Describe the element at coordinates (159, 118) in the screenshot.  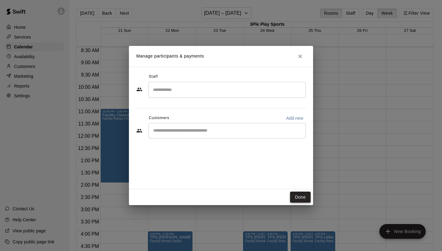
I see `span: Customers` at that location.